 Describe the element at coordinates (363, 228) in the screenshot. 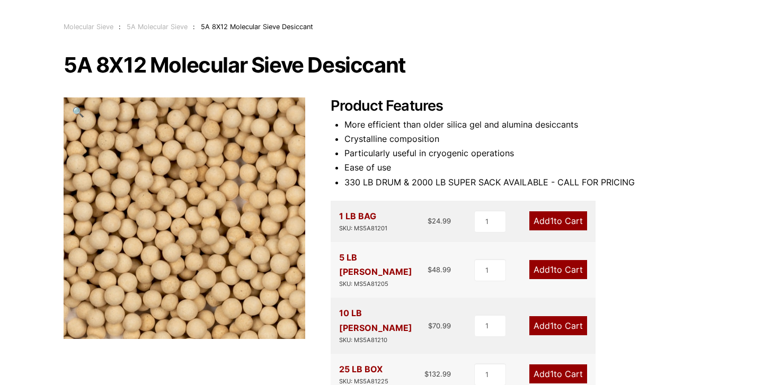

I see `div: SKU: MS5A81201` at that location.